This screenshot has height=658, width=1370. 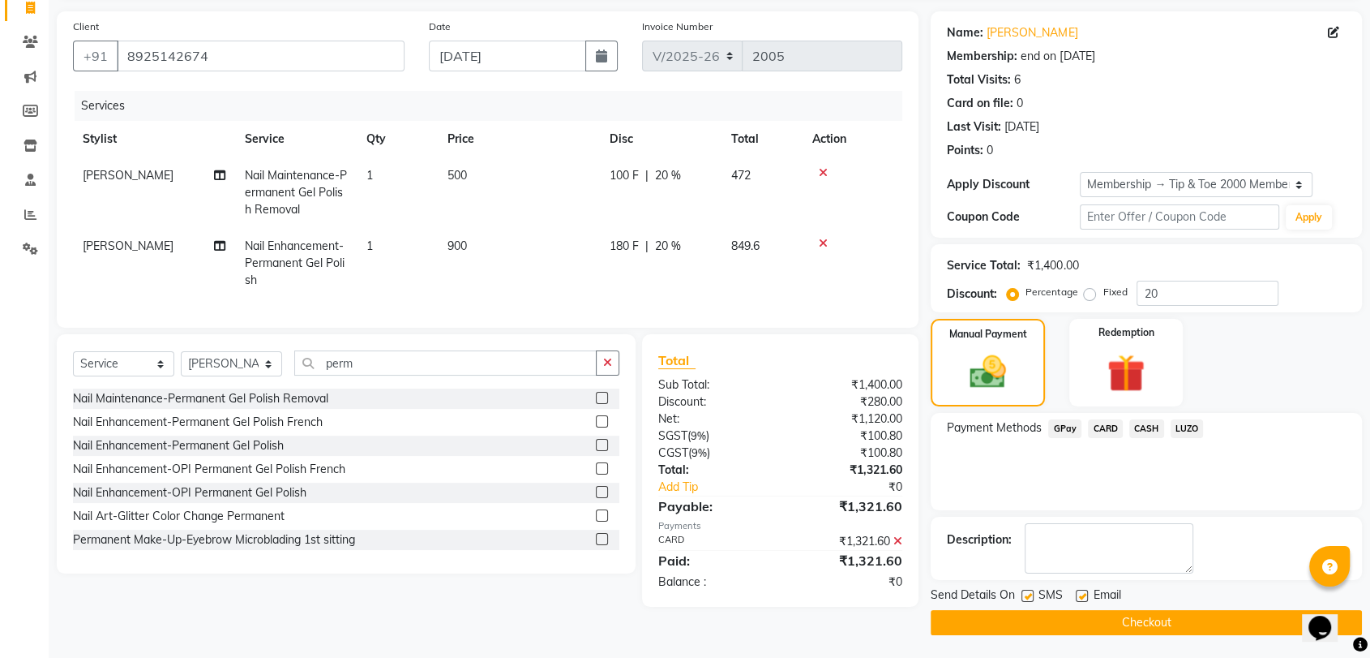 What do you see at coordinates (677, 27) in the screenshot?
I see `label: Invoice Number` at bounding box center [677, 27].